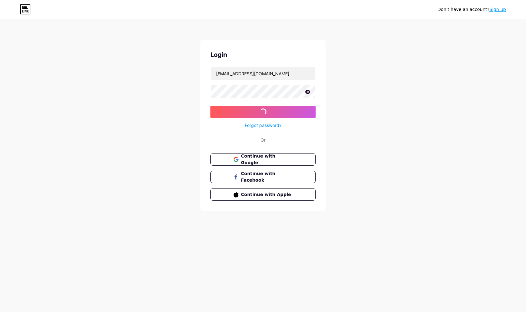 This screenshot has width=526, height=312. What do you see at coordinates (471, 9) in the screenshot?
I see `div: Don't have an account?` at bounding box center [471, 9].